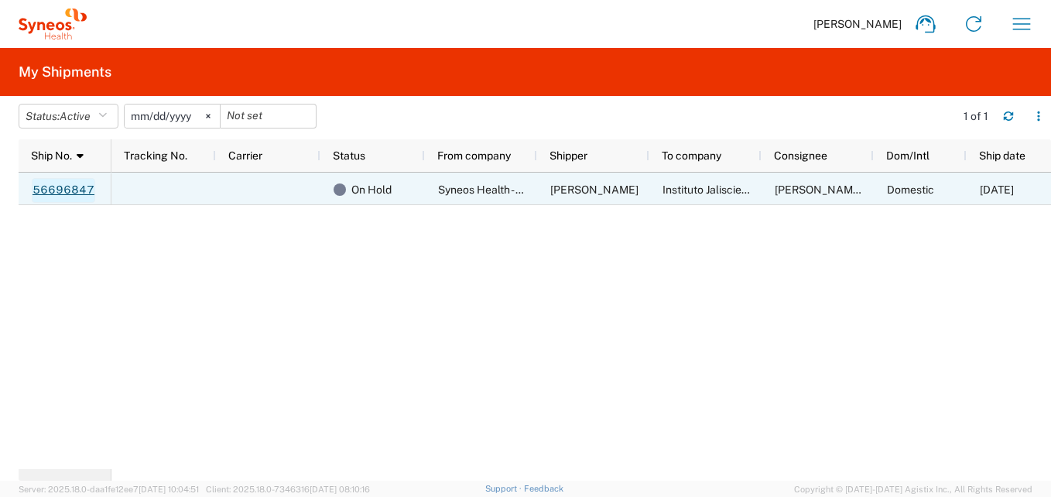  I want to click on a: Feedback, so click(543, 488).